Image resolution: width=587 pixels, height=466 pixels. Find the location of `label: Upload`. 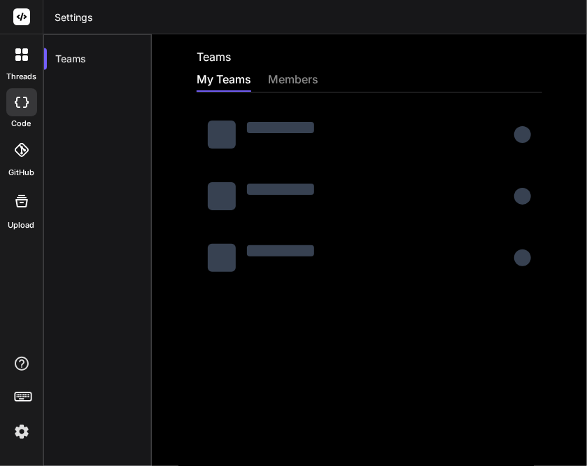

label: Upload is located at coordinates (22, 225).